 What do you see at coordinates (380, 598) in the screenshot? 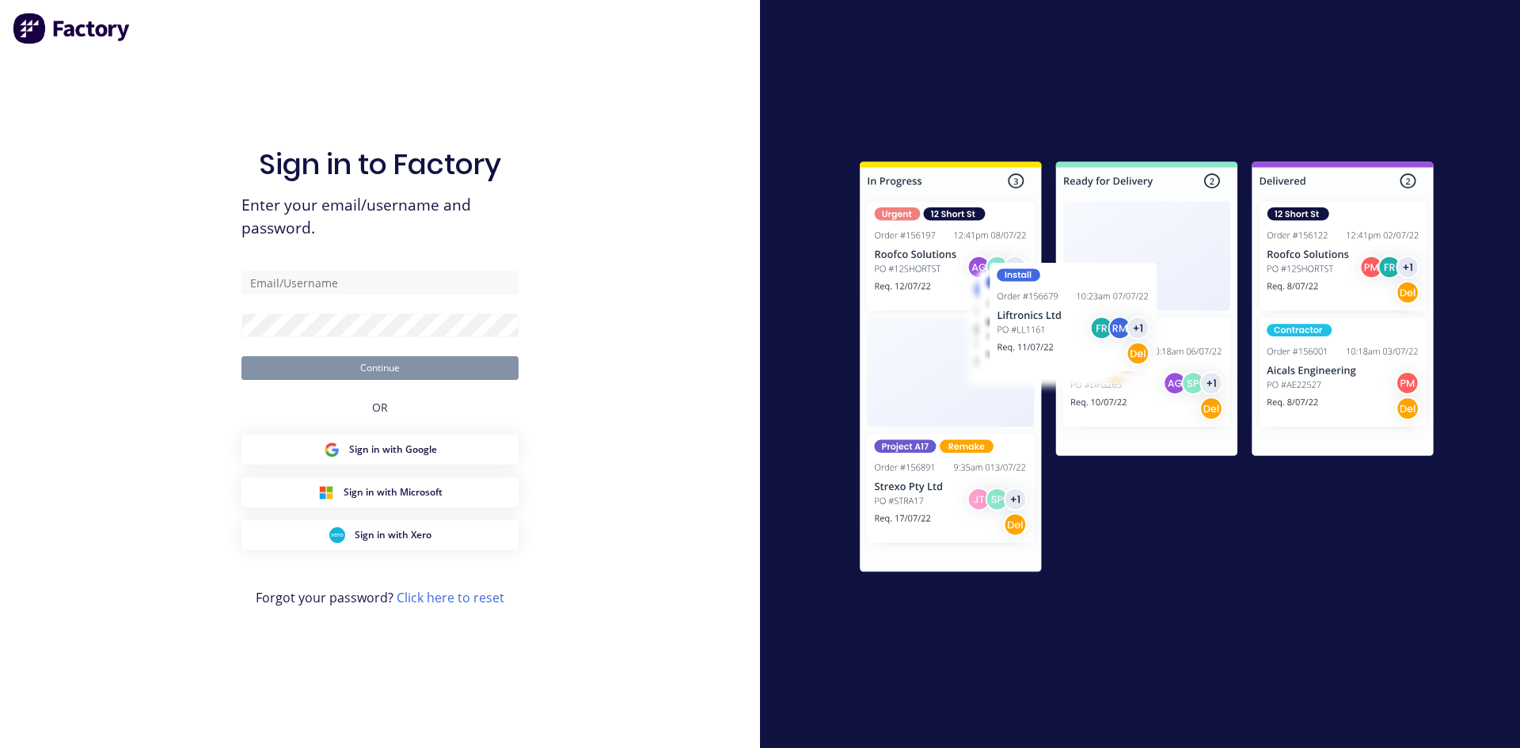
I see `span: Forgot your password?` at bounding box center [380, 598].